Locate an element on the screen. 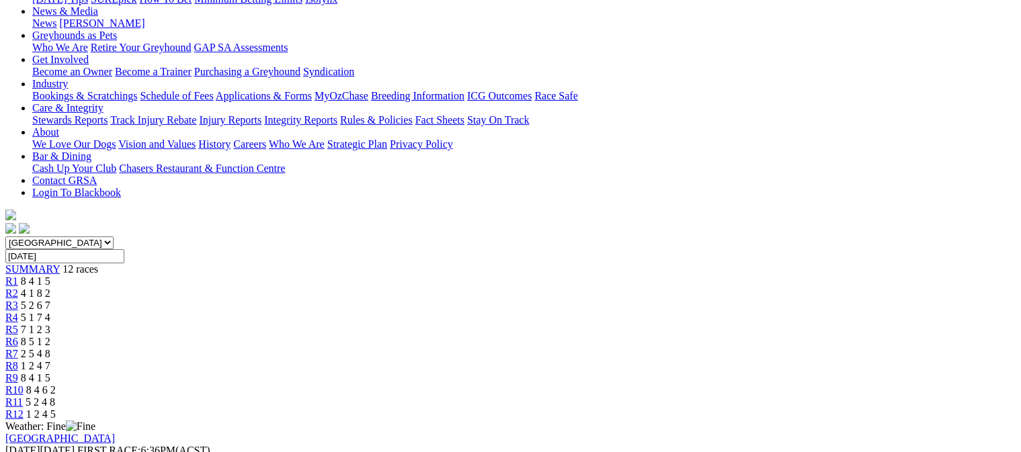  span: R5 is located at coordinates (11, 329).